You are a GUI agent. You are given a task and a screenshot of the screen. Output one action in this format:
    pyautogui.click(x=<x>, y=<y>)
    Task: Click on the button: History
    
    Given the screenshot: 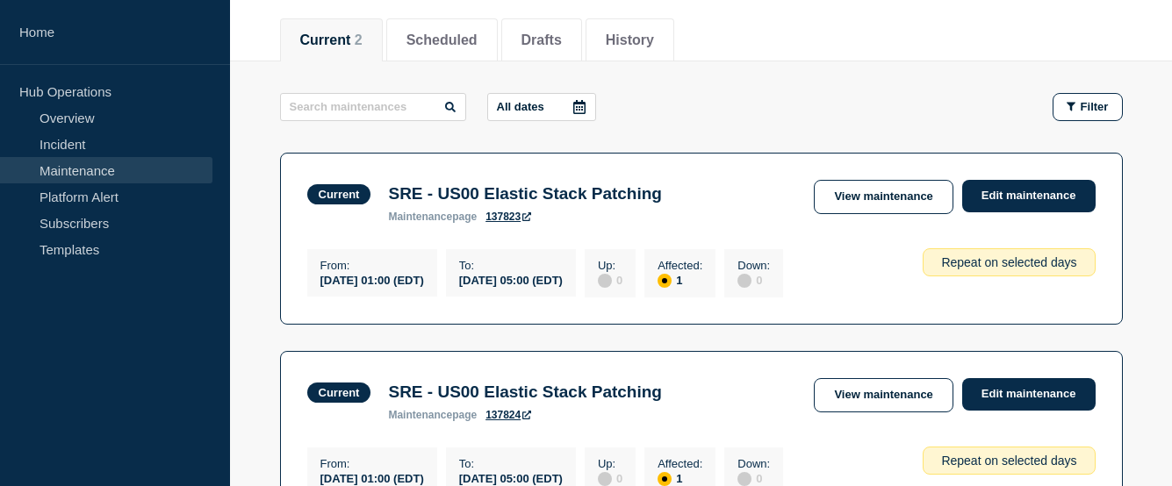 What is the action you would take?
    pyautogui.click(x=629, y=40)
    